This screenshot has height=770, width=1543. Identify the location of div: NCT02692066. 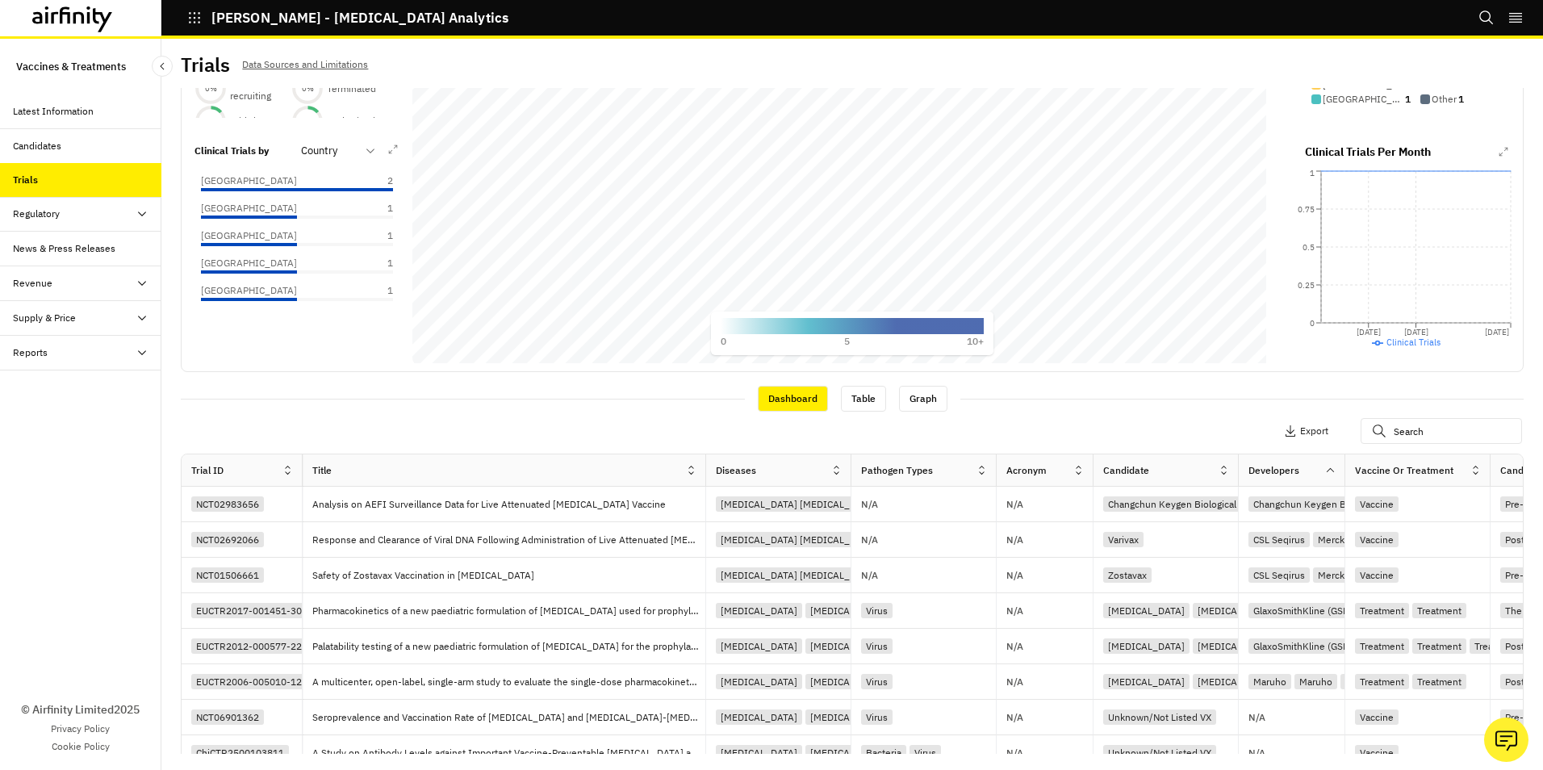
(228, 539).